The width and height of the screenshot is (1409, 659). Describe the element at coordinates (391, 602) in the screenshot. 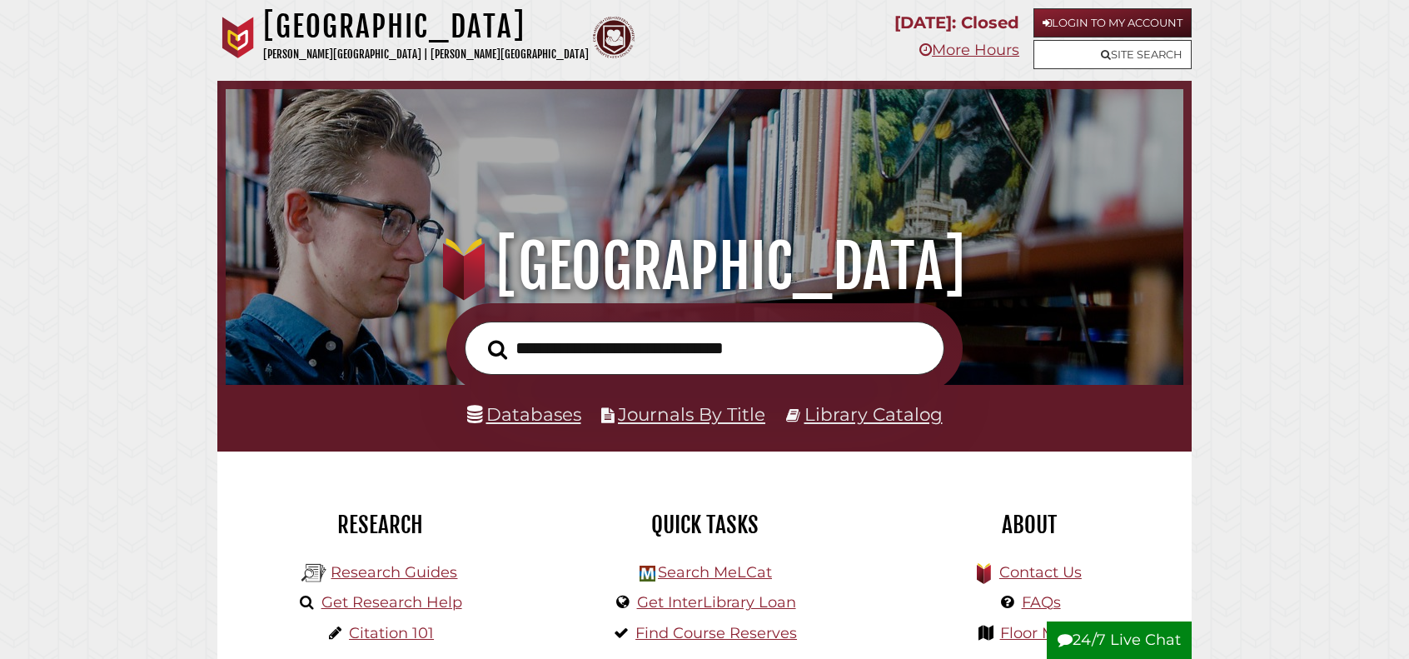

I see `a: Get Research Help` at that location.